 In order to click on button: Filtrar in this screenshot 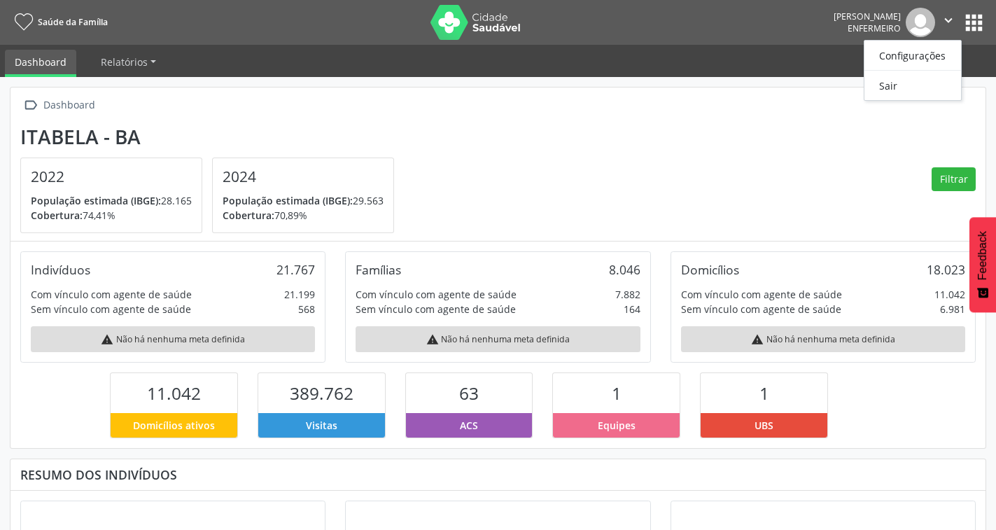, I will do `click(953, 179)`.